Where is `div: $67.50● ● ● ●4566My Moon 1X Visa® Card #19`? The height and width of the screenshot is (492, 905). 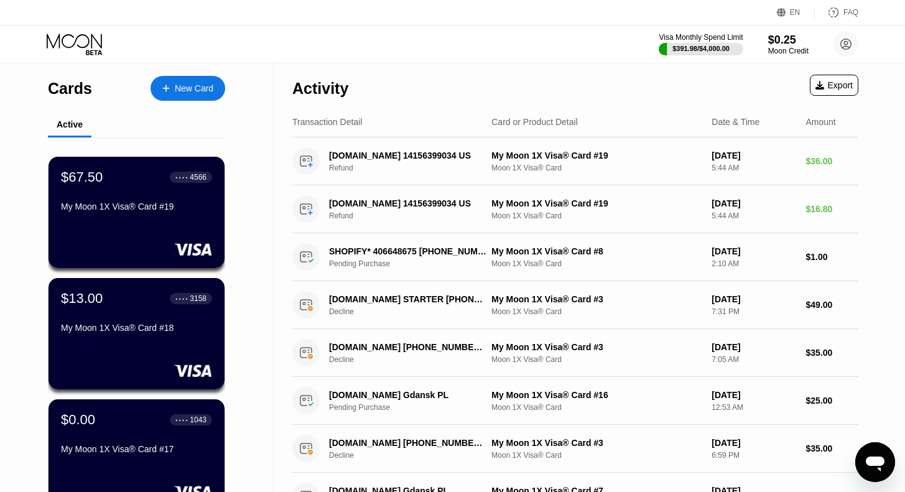 div: $67.50● ● ● ●4566My Moon 1X Visa® Card #19 is located at coordinates (136, 212).